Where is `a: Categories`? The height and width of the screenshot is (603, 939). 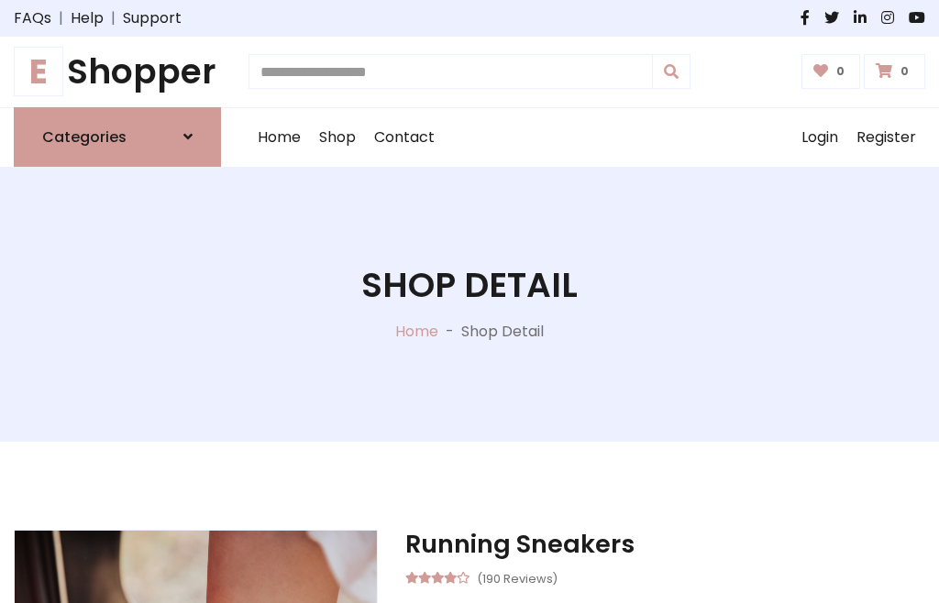
a: Categories is located at coordinates (117, 137).